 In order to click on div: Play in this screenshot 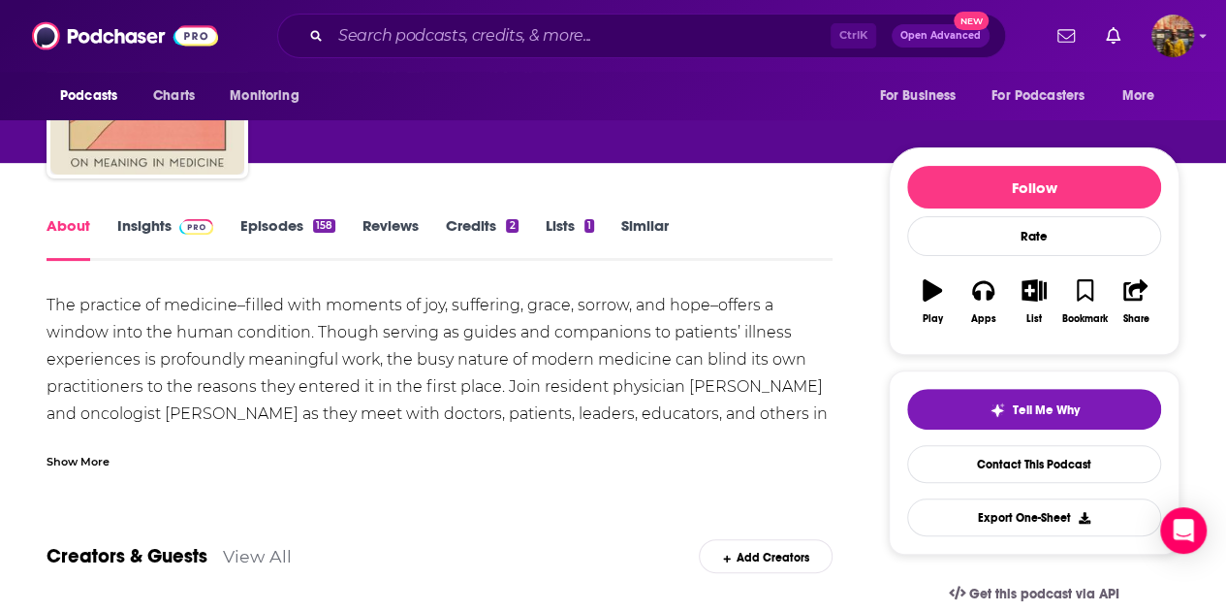, I will do `click(933, 319)`.